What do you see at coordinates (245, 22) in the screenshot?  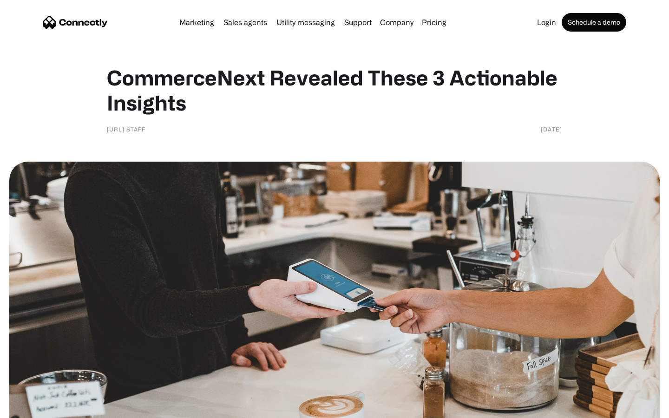 I see `a: Sales agents` at bounding box center [245, 22].